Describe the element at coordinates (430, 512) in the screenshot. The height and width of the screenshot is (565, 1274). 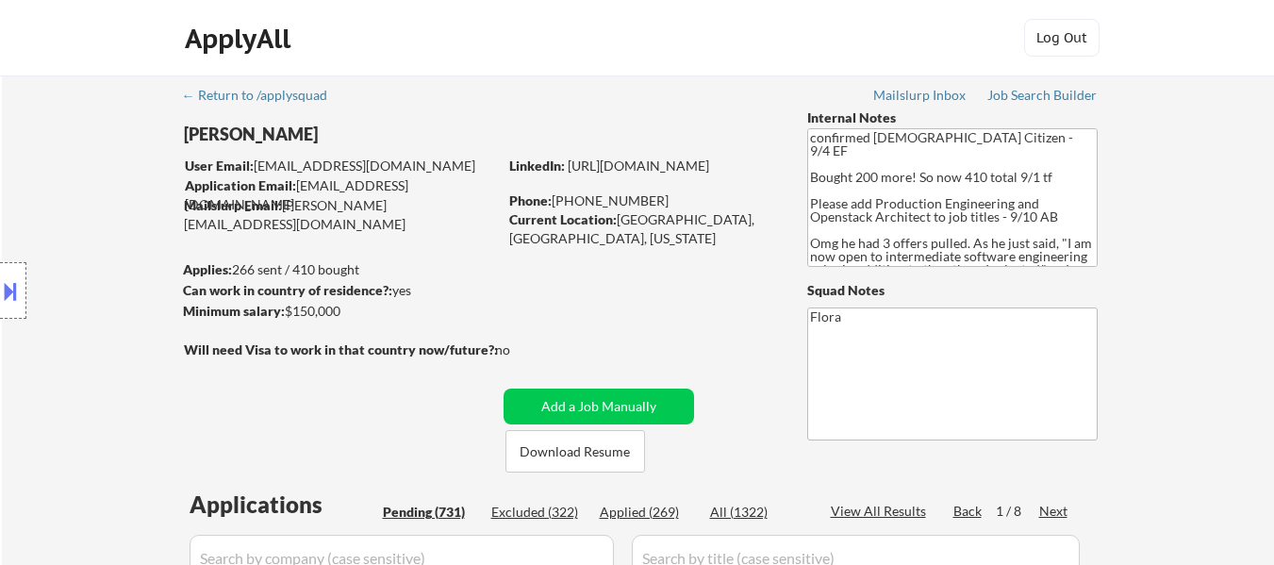
I see `div: Pending (731)` at that location.